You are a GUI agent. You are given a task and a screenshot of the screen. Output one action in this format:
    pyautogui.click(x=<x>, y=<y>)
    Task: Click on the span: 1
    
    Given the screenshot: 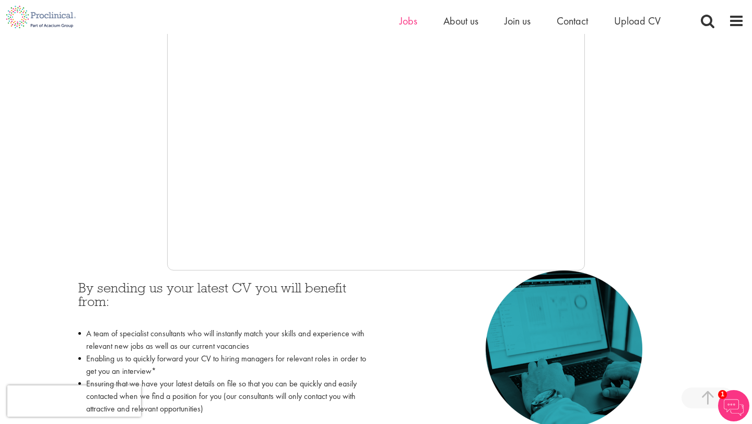 What is the action you would take?
    pyautogui.click(x=723, y=394)
    